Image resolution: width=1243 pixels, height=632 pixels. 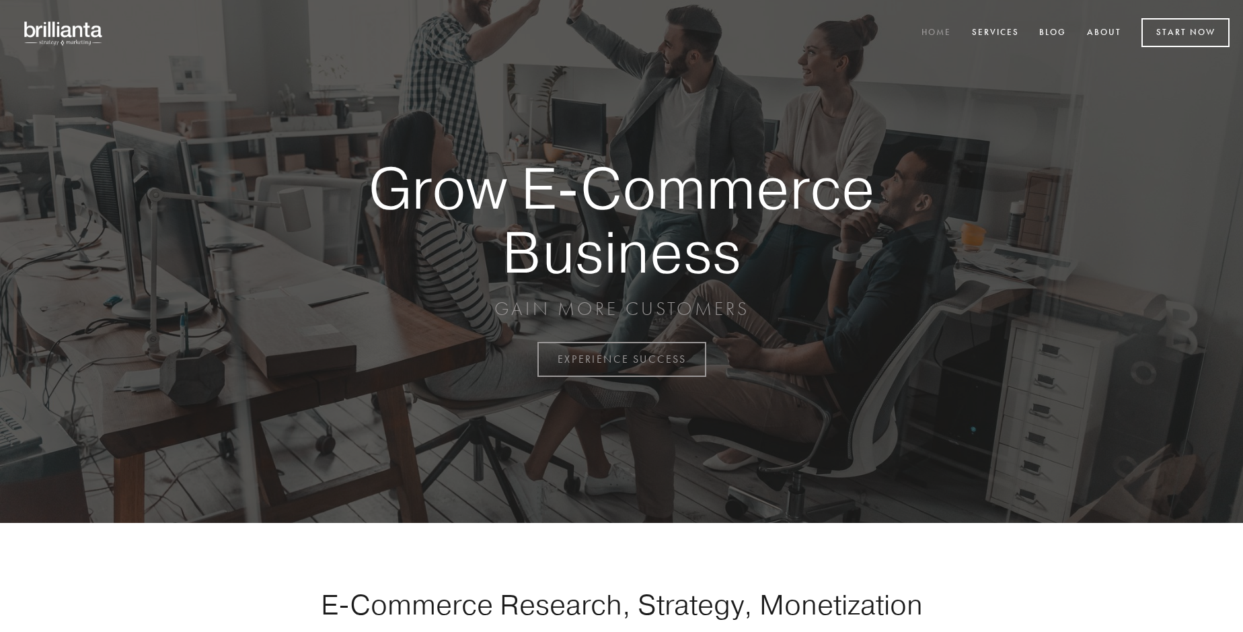 I want to click on a: EXPERIENCE SUCCESS, so click(x=622, y=359).